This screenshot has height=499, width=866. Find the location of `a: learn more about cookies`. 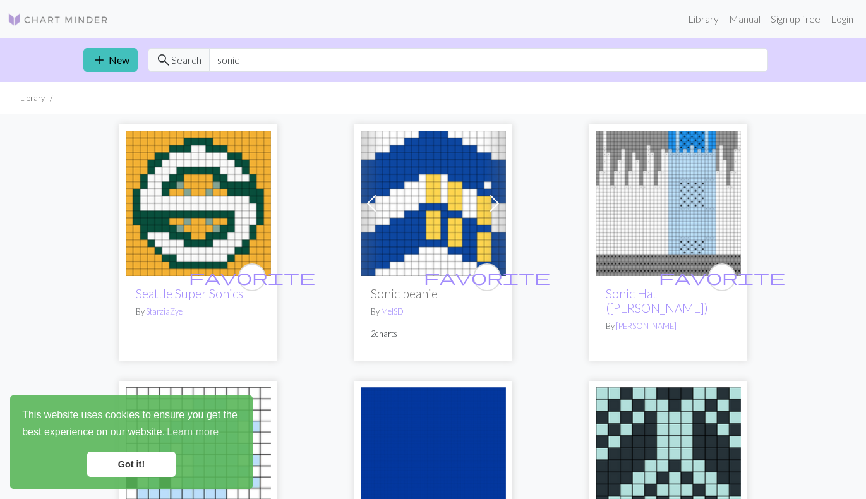

a: learn more about cookies is located at coordinates (193, 432).